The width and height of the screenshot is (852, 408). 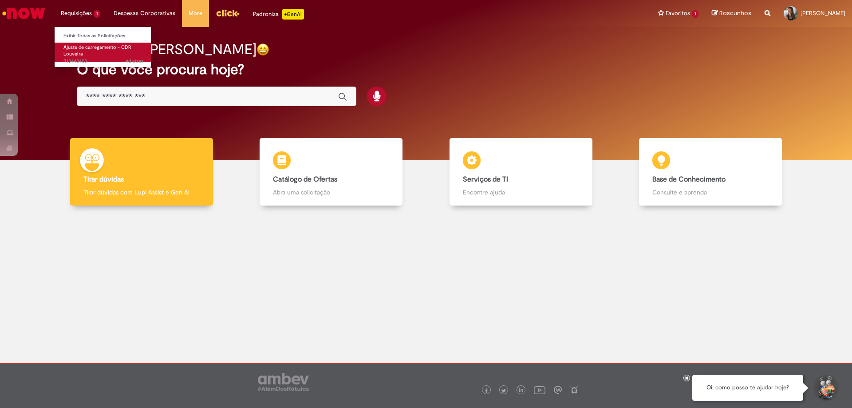 I want to click on img: happy-face.png, so click(x=263, y=49).